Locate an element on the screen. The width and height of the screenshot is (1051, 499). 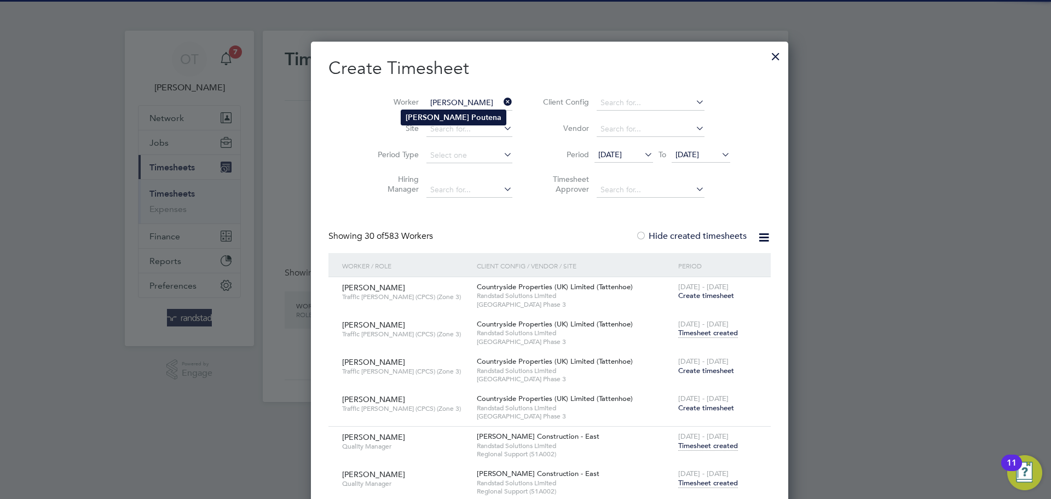
label: Hide created timesheets is located at coordinates (691, 236).